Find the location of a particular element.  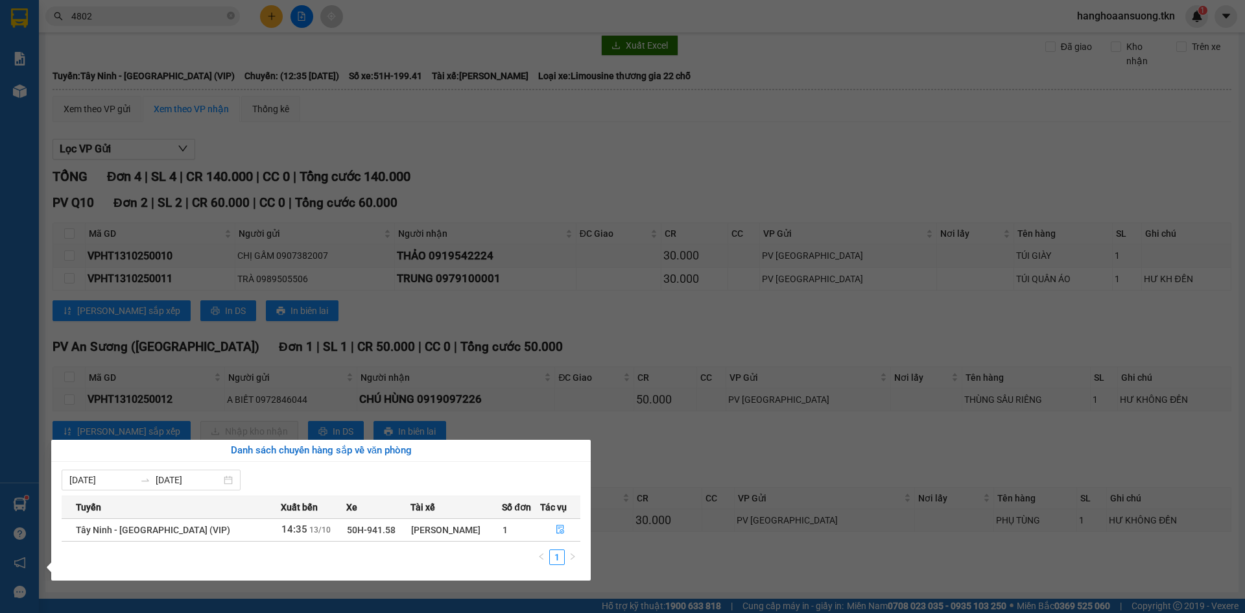

li: Previous Page is located at coordinates (541, 557).